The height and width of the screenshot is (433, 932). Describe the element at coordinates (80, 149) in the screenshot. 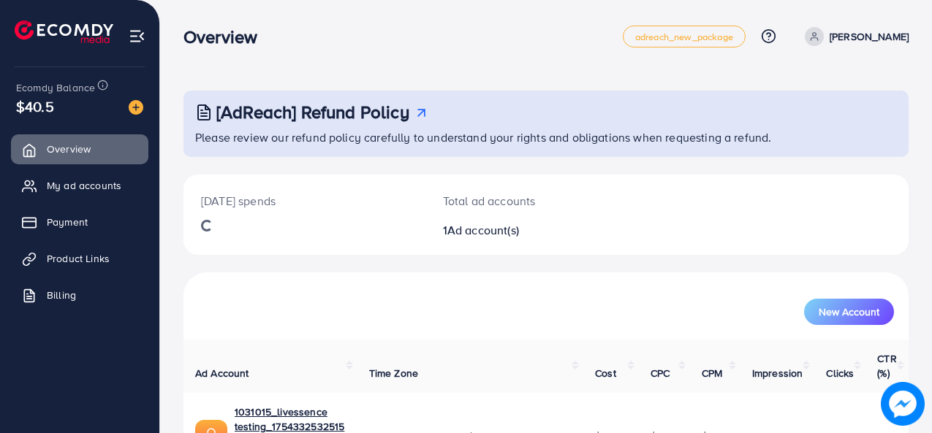

I see `a: Overview` at that location.